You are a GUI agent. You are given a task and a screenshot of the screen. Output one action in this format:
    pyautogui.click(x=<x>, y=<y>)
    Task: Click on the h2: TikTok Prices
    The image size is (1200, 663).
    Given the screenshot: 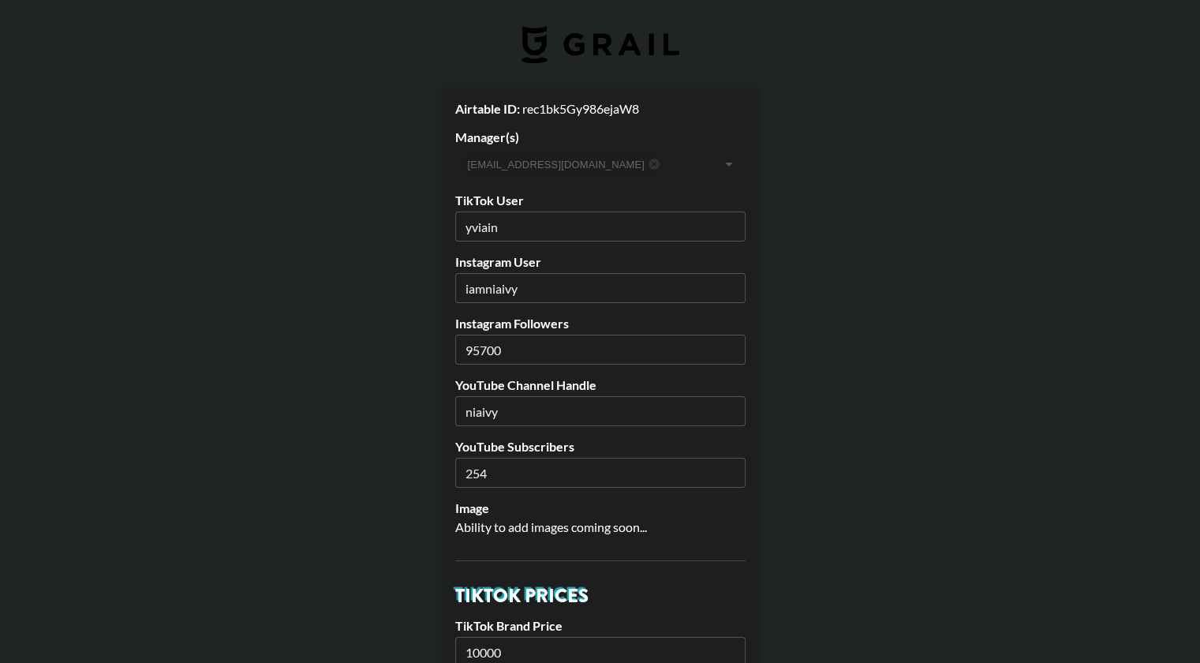 What is the action you would take?
    pyautogui.click(x=600, y=595)
    